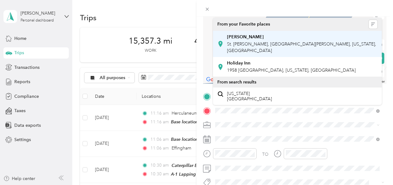 The image size is (393, 185). What do you see at coordinates (215, 80) in the screenshot?
I see `a: Open this area in Google Maps (opens a new window)` at bounding box center [215, 80].